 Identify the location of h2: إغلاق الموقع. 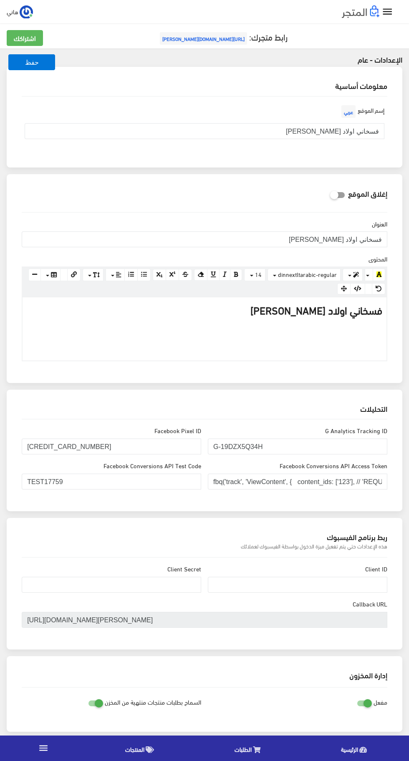
(368, 193).